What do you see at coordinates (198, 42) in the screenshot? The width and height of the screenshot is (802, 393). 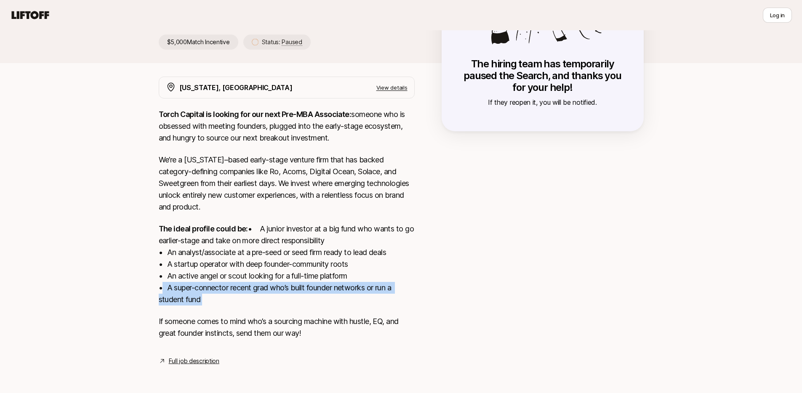 I see `p: $5,000 Match Incentive` at bounding box center [198, 42].